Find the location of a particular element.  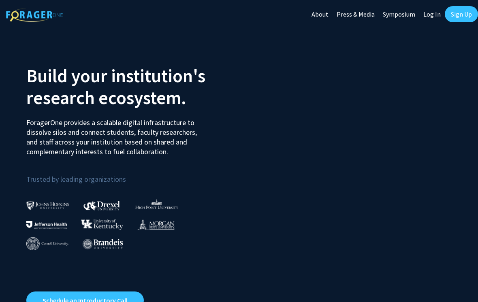

img: University of Kentucky is located at coordinates (102, 224).